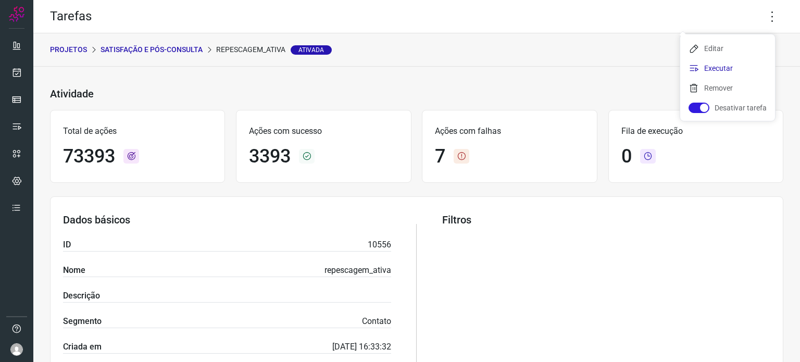  Describe the element at coordinates (68, 50) in the screenshot. I see `p: PROJETOS` at that location.